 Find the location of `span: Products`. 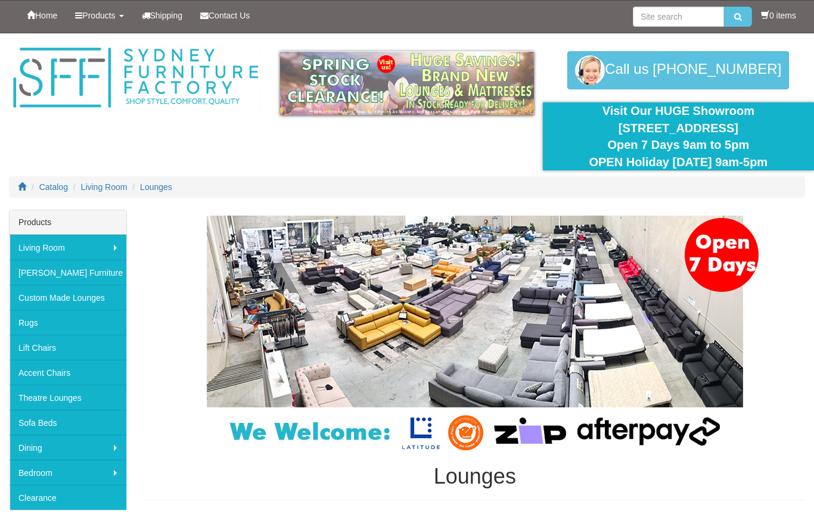

span: Products is located at coordinates (98, 15).